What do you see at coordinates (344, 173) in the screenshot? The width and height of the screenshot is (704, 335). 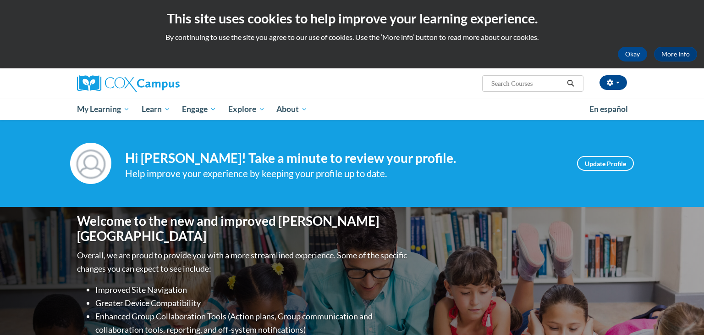 I see `div: Help improve your experience by keeping your profile up to date.` at bounding box center [344, 173].